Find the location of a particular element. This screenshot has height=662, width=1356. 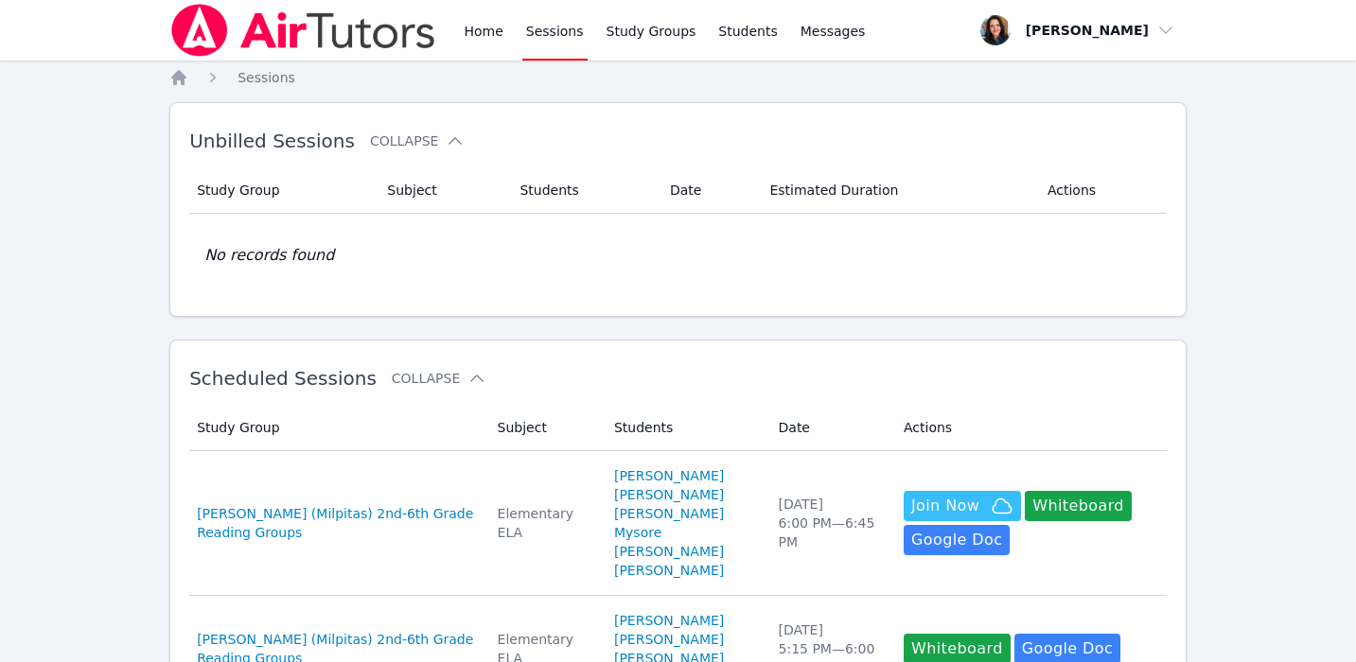

td: No records found is located at coordinates (677, 255).